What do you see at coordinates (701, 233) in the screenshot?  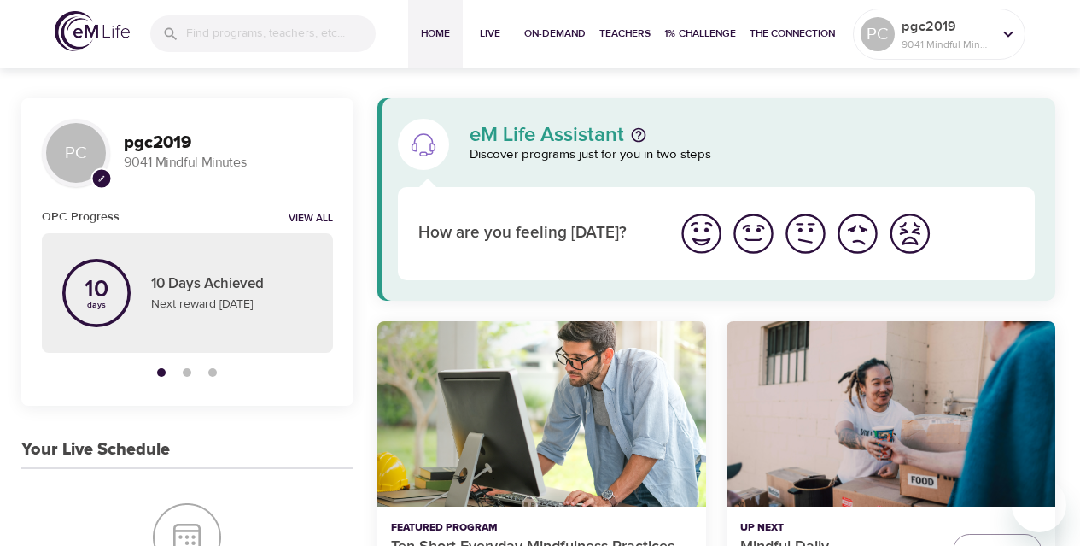 I see `button: I'm feeling great` at bounding box center [701, 233].